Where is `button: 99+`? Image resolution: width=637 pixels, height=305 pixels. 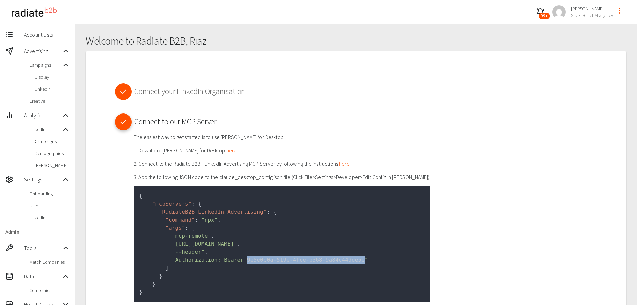
button: 99+ is located at coordinates (540, 12).